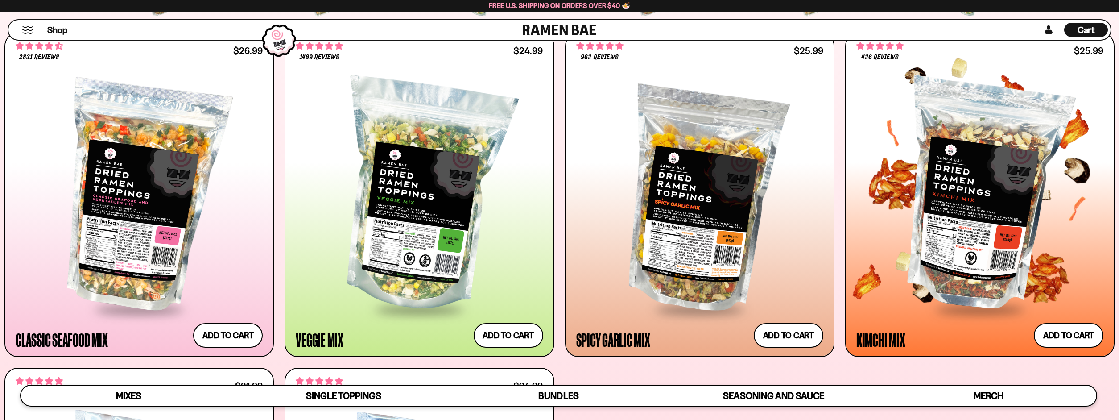 This screenshot has height=420, width=1119. I want to click on a: 4.68 stars 2831 reviews $26.99 Classic Seafood Mix Add to cart, so click(139, 194).